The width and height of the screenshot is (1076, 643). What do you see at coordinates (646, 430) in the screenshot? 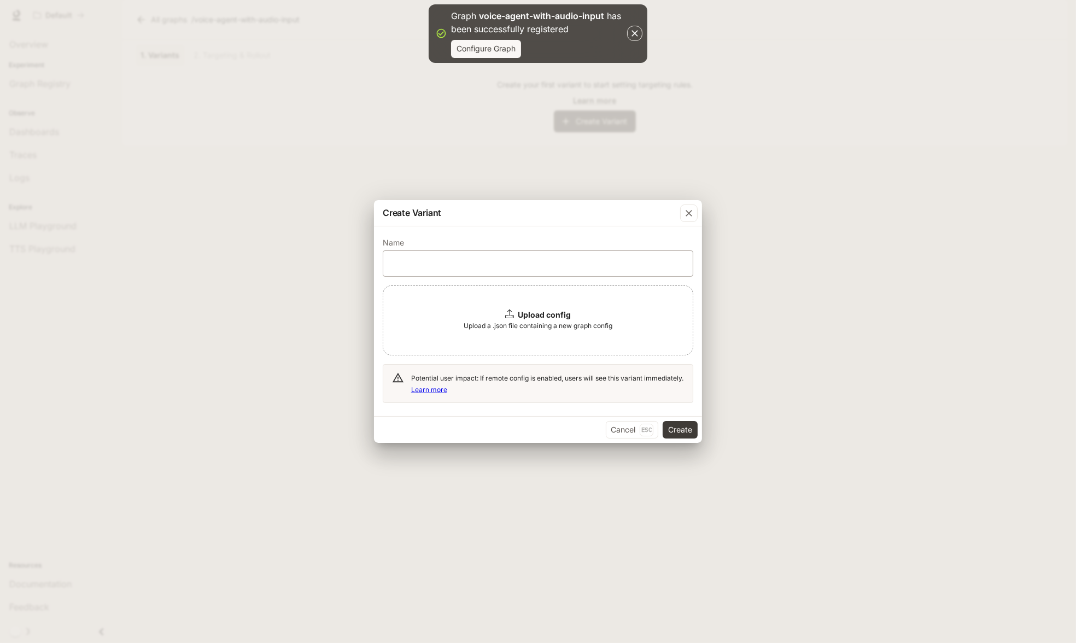
I see `p: Esc` at bounding box center [646, 430].